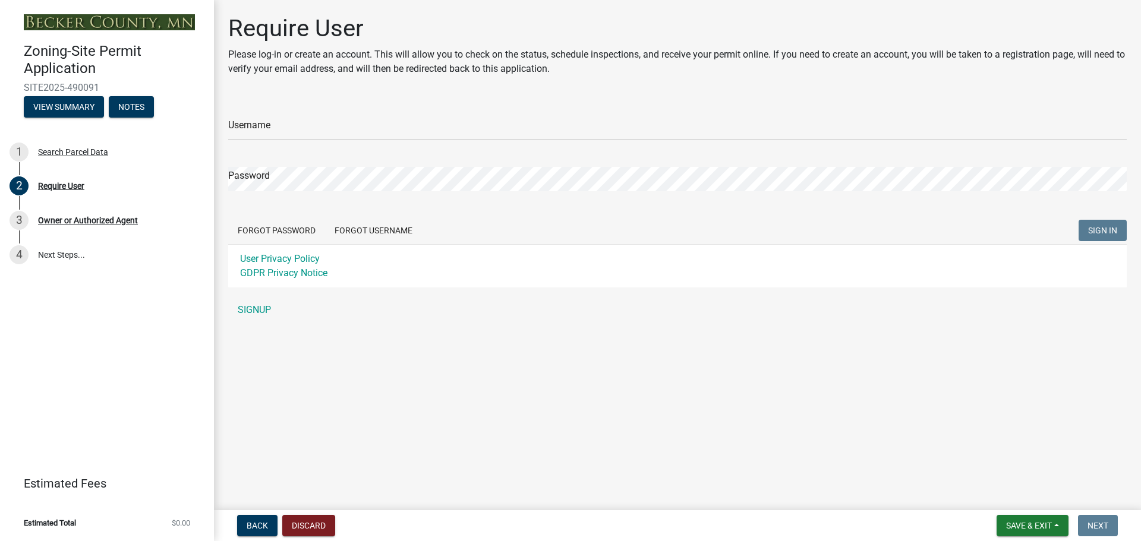 Image resolution: width=1141 pixels, height=541 pixels. Describe the element at coordinates (1103, 231) in the screenshot. I see `span: SIGN IN` at that location.